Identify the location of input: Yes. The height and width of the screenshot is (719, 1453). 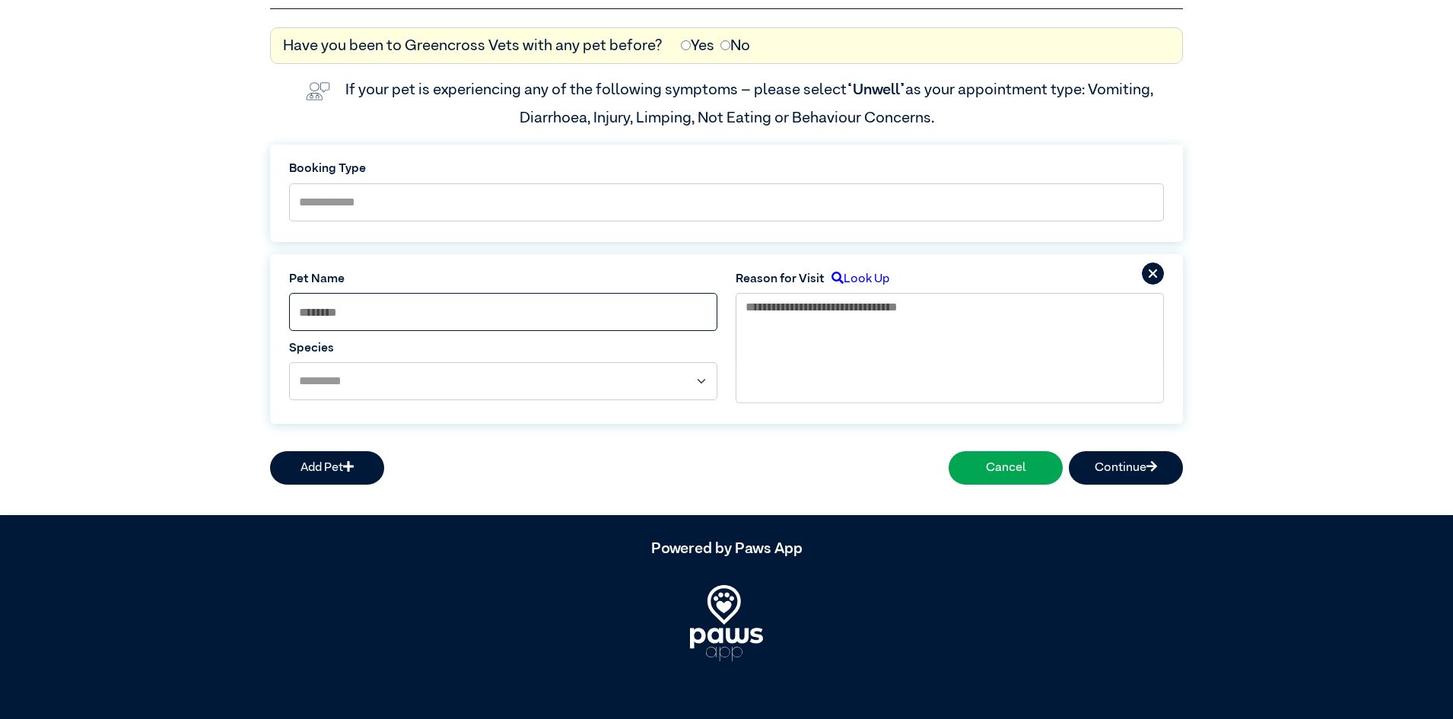
(685, 45).